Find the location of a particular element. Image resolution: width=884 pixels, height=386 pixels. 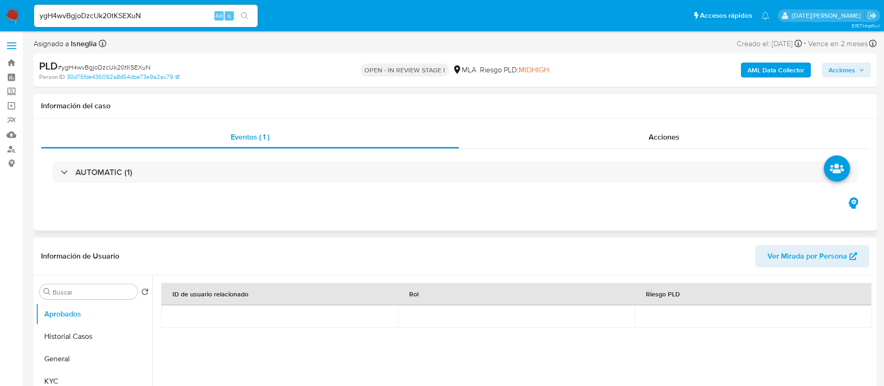

b: PLD is located at coordinates (48, 66).